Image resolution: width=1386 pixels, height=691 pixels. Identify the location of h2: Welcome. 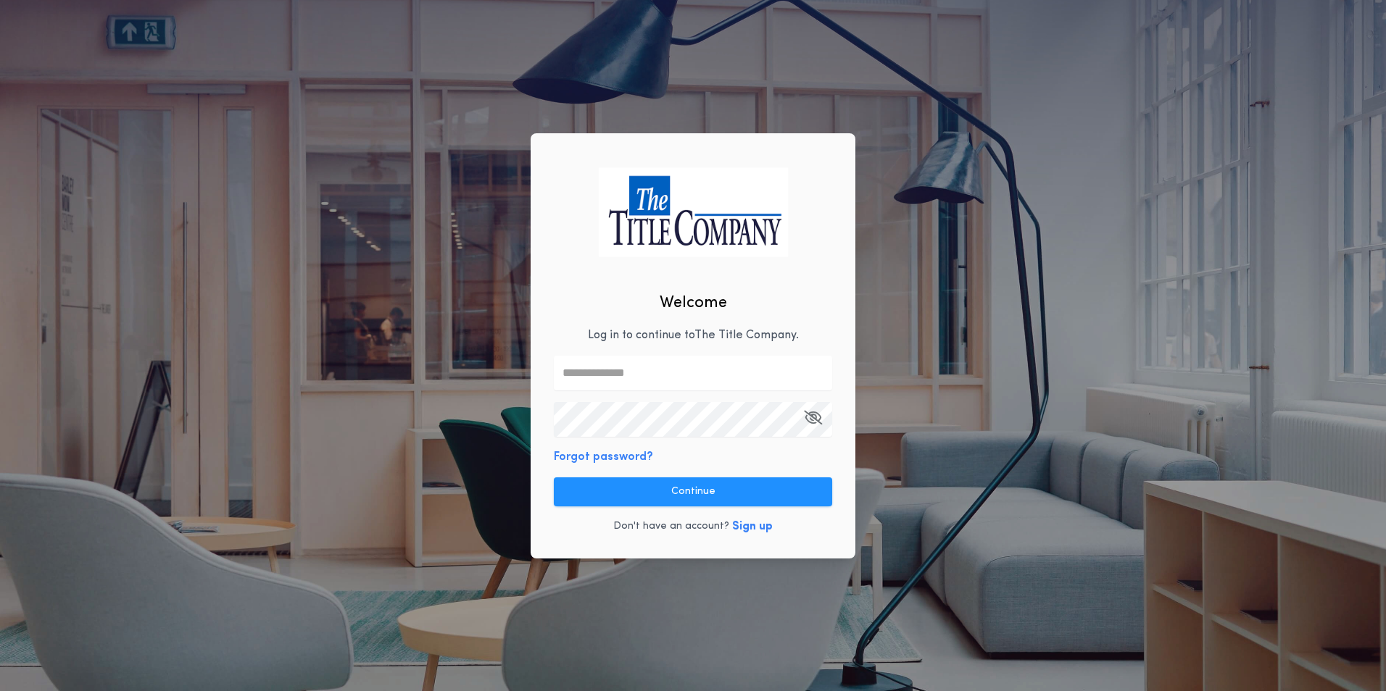
(693, 303).